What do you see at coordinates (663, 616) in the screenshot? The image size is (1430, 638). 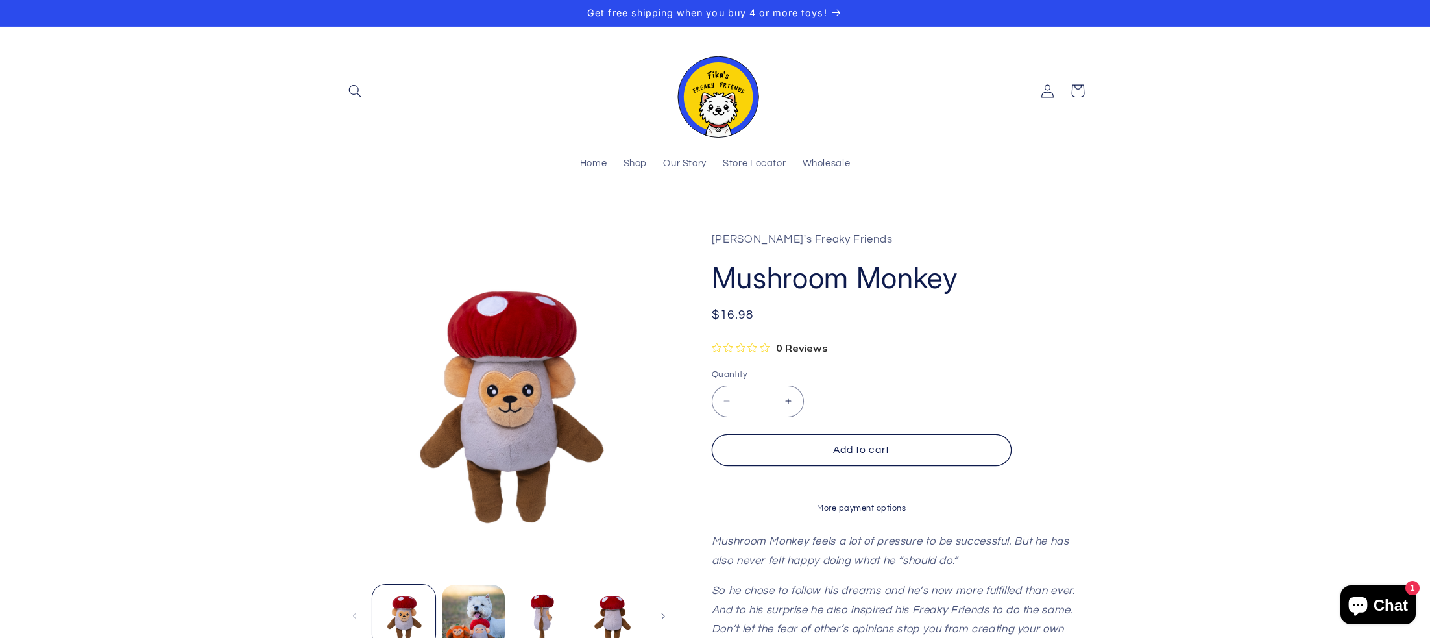 I see `button: Slide right` at bounding box center [663, 616].